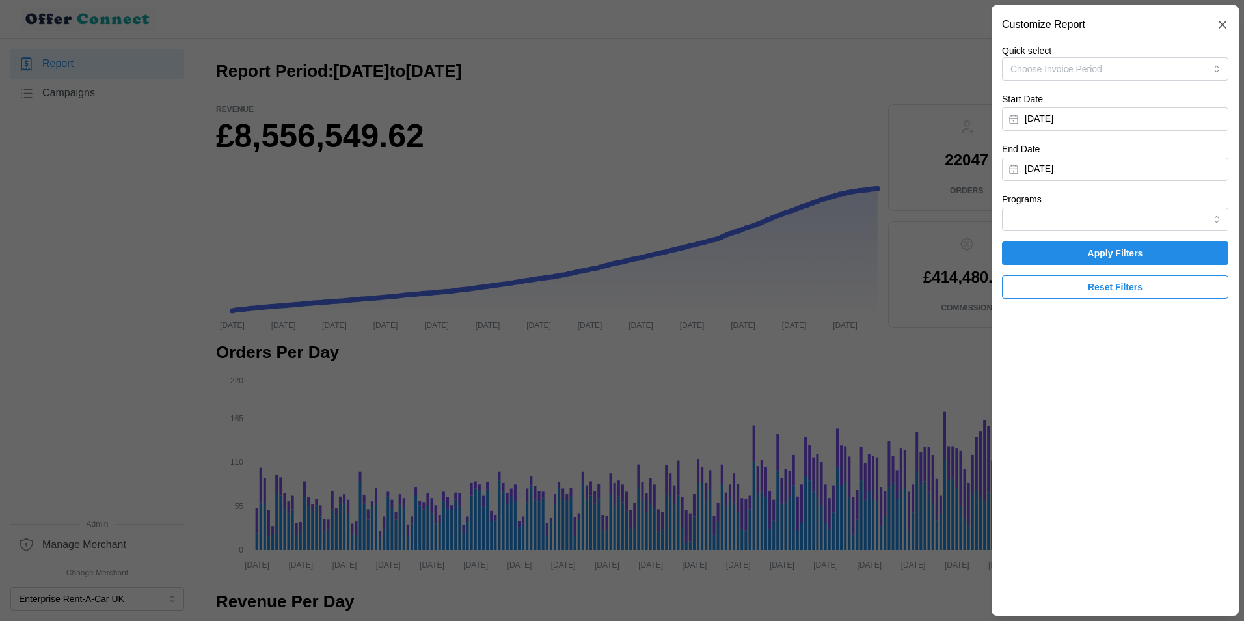 Image resolution: width=1244 pixels, height=621 pixels. What do you see at coordinates (1115, 69) in the screenshot?
I see `button: Choose Invoice Period` at bounding box center [1115, 69].